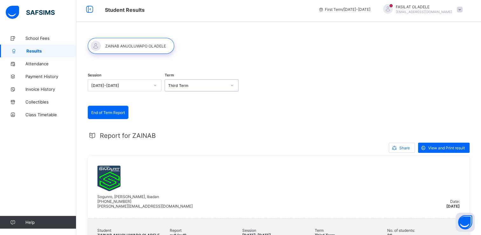 The image size is (481, 235). Describe the element at coordinates (51, 76) in the screenshot. I see `span: Payment History` at that location.